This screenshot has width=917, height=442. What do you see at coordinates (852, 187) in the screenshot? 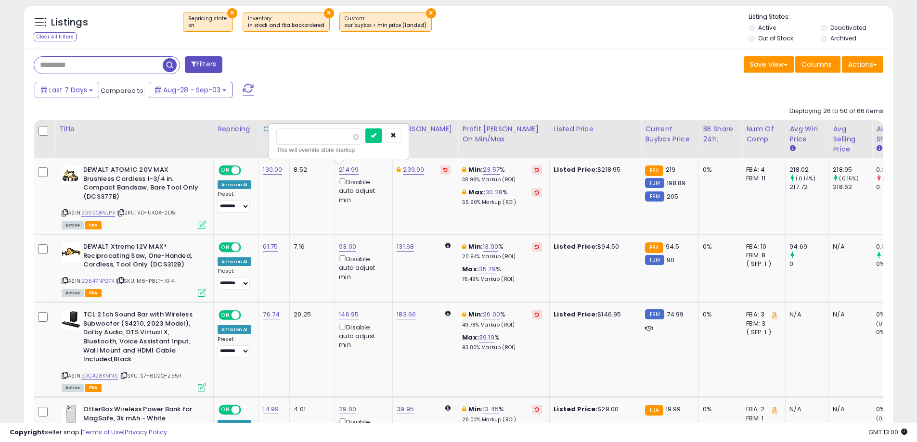
I see `div: 218.62` at bounding box center [852, 187].